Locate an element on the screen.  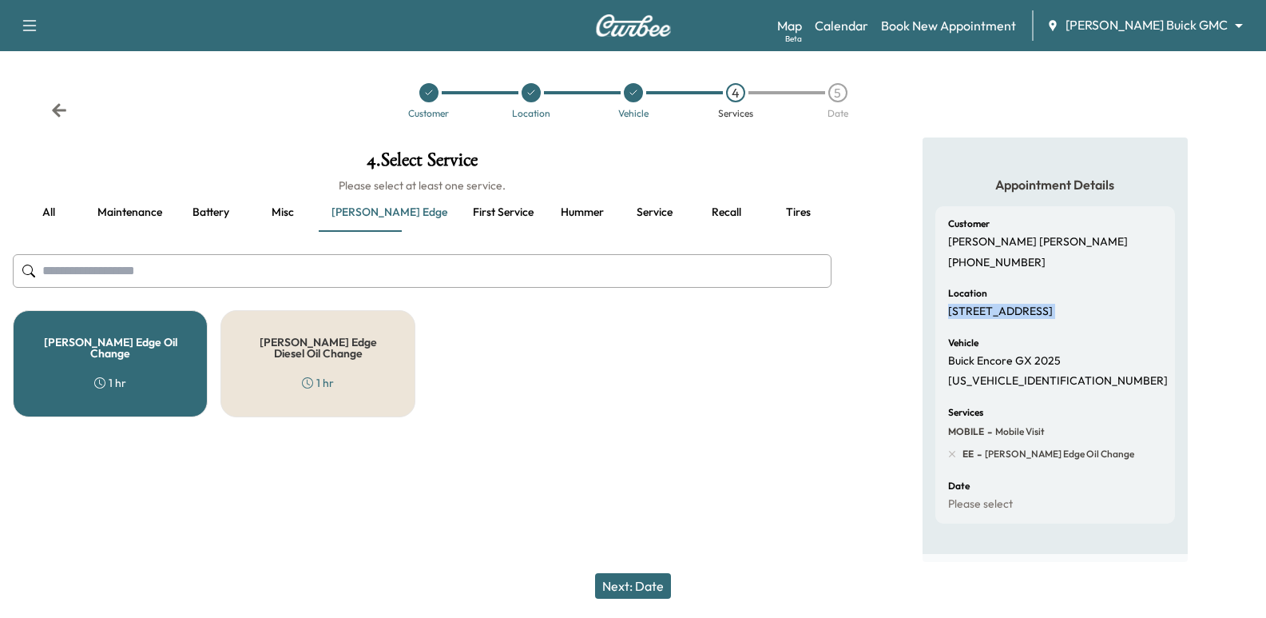
button: First service is located at coordinates (503, 213).